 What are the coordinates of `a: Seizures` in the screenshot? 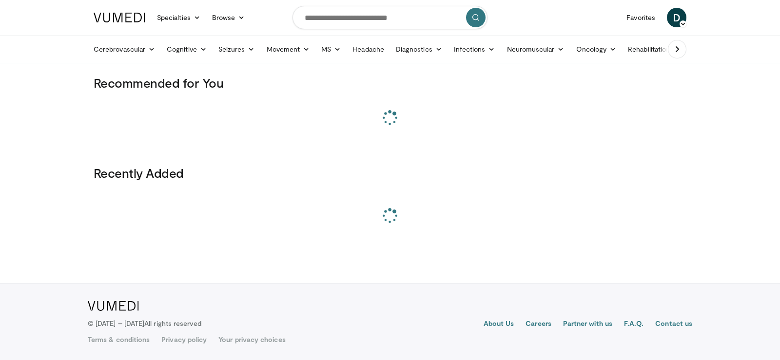 It's located at (236, 49).